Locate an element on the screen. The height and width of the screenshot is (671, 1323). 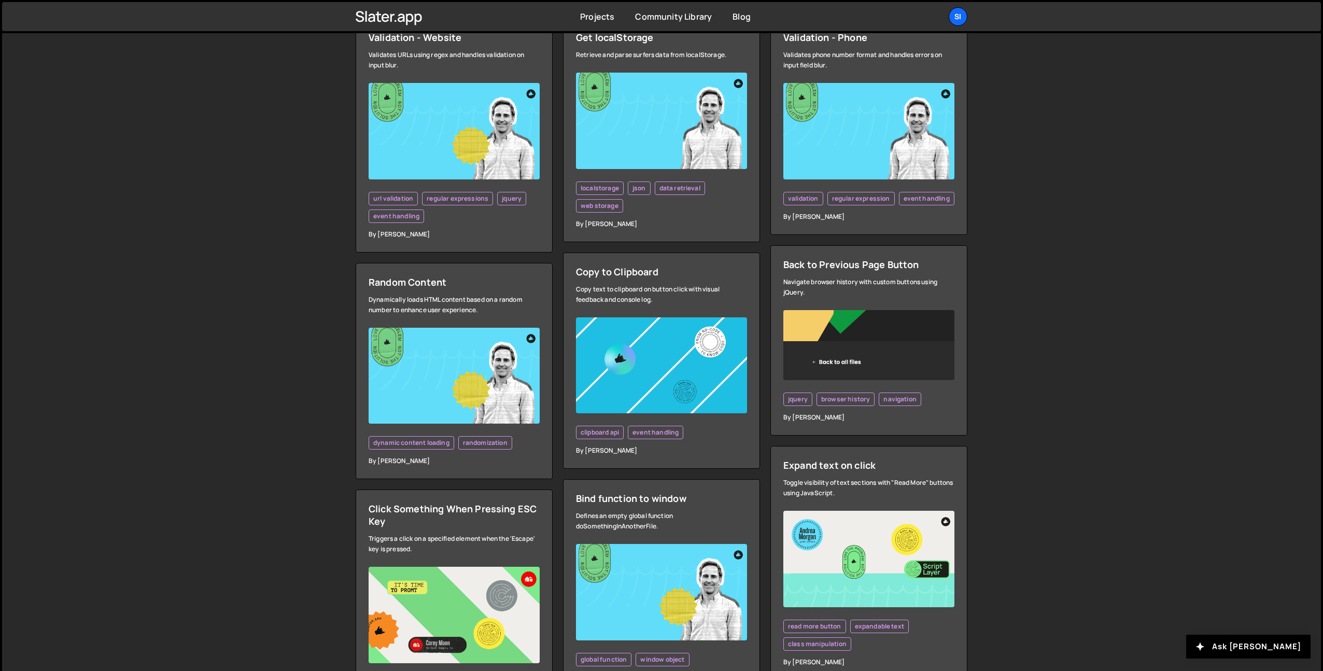
span: clipboard api is located at coordinates (600, 432).